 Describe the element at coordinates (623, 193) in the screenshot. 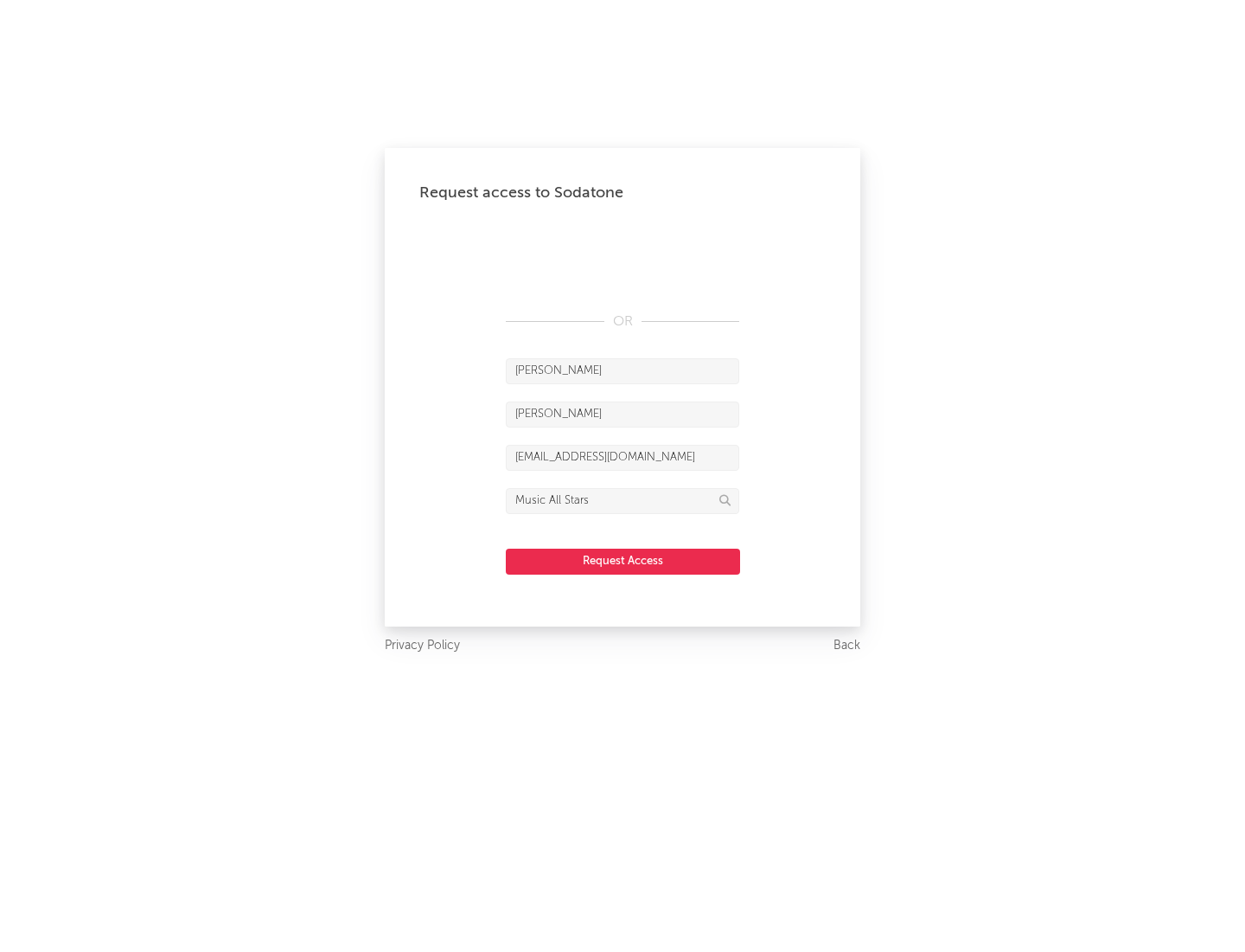

I see `div: Request access to Sodatone` at that location.